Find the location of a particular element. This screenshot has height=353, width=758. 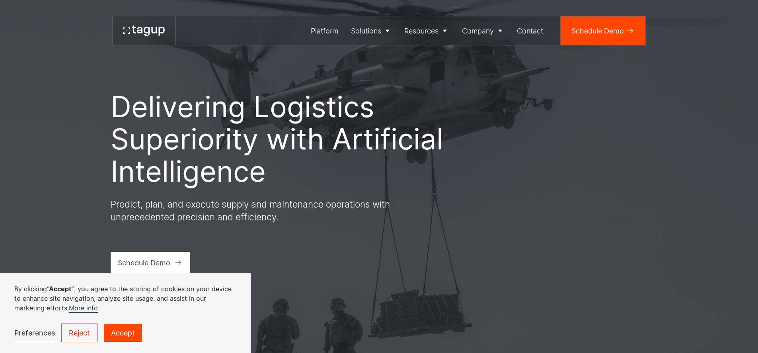

a: Platform is located at coordinates (325, 31).